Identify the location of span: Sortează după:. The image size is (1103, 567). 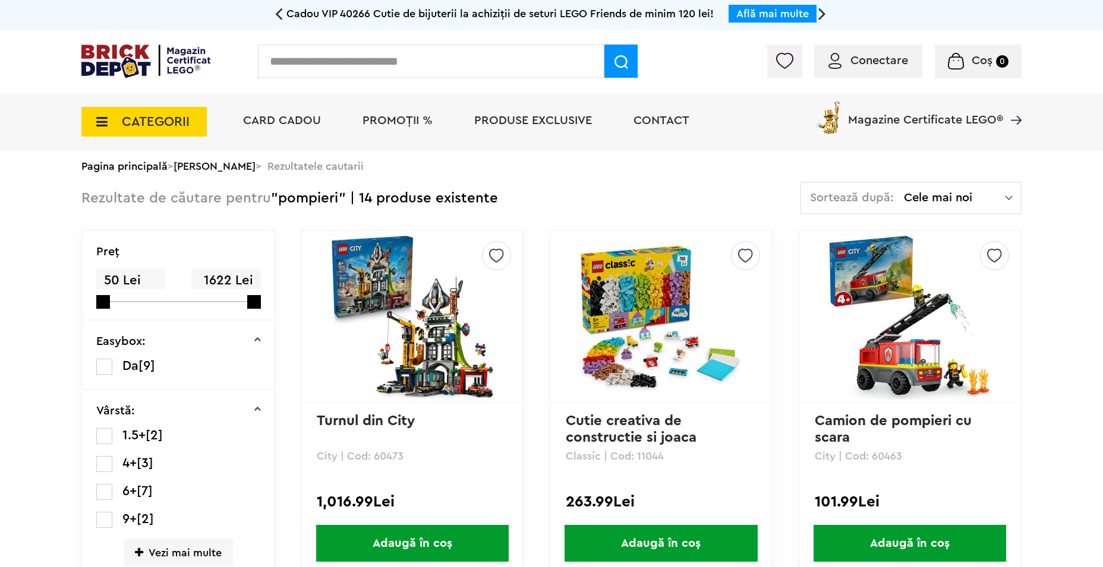
(851, 198).